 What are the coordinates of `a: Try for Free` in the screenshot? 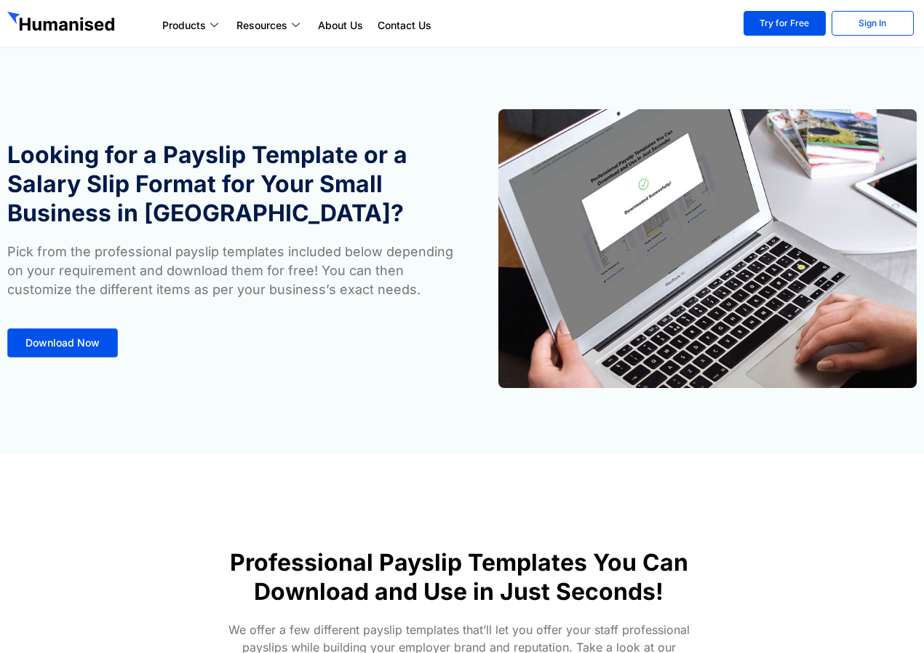 It's located at (785, 23).